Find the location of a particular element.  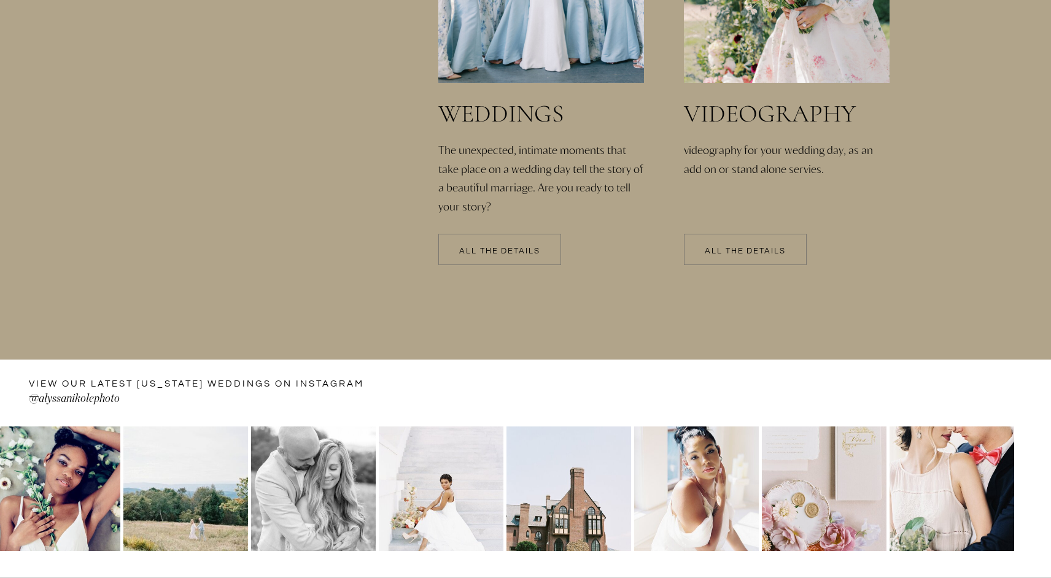

p: The unexpected, intimate moments that take place on a wedding day tell the story of a beautiful m... is located at coordinates (543, 167).